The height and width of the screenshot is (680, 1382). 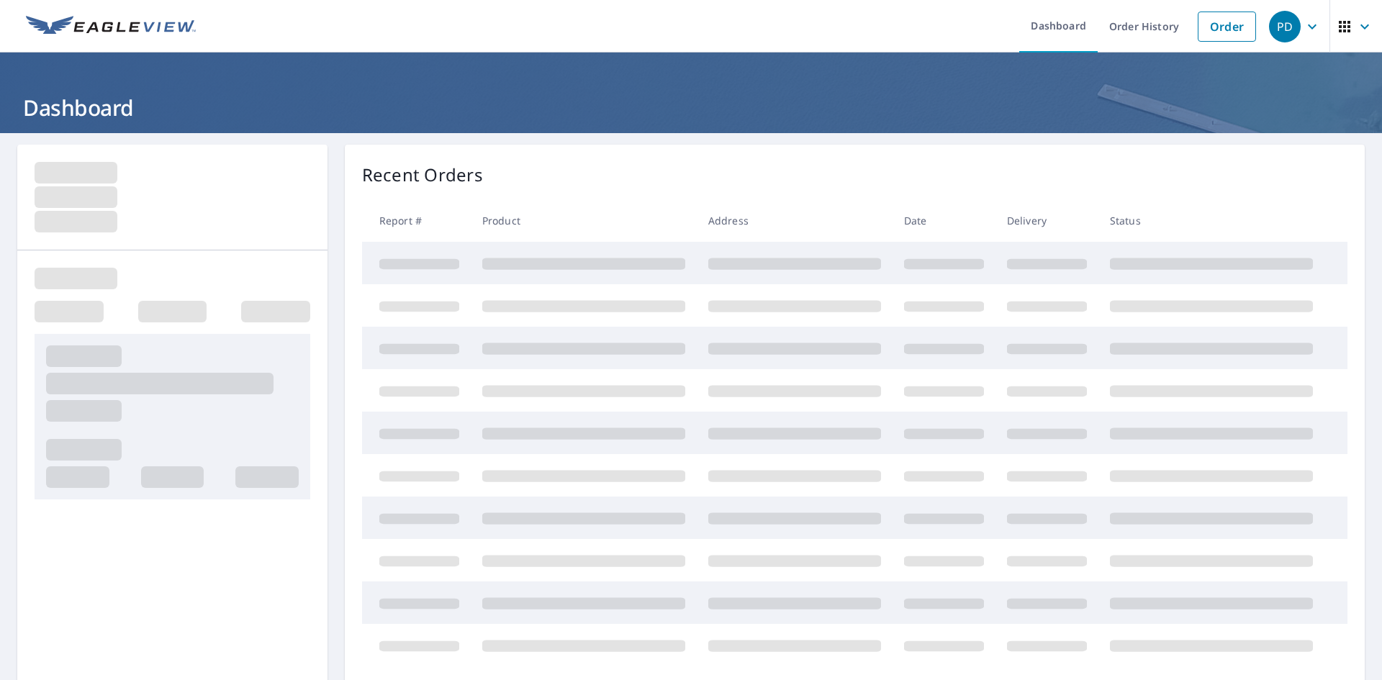 I want to click on p: Recent Orders, so click(x=422, y=175).